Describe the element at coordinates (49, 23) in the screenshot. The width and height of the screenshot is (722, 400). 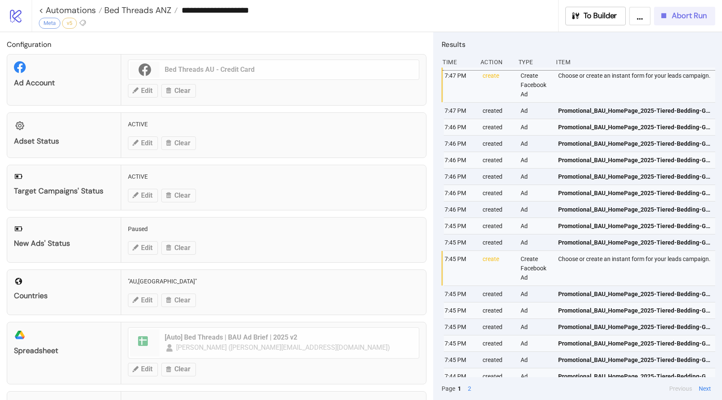
I see `div: Meta` at that location.